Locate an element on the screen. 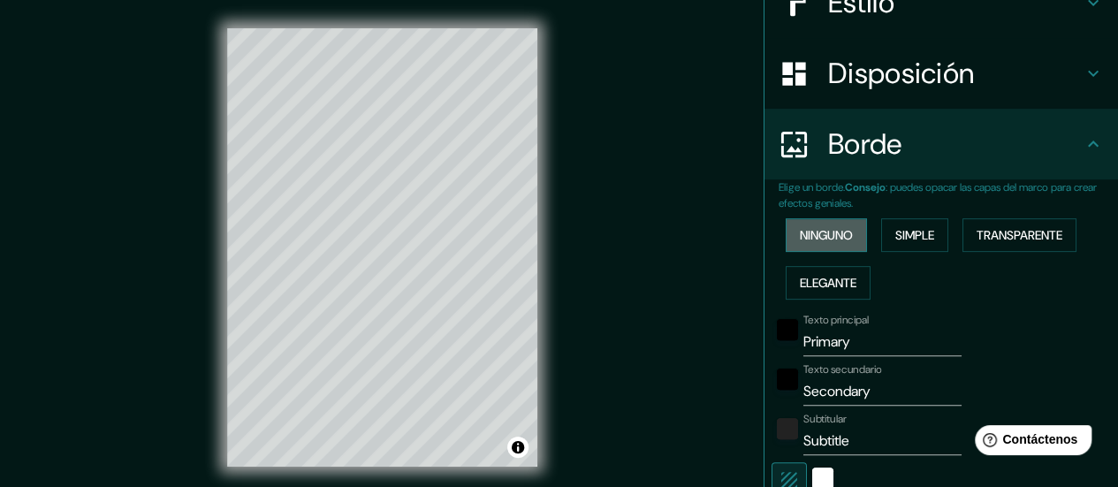 The height and width of the screenshot is (487, 1118). button: Ninguno is located at coordinates (827, 235).